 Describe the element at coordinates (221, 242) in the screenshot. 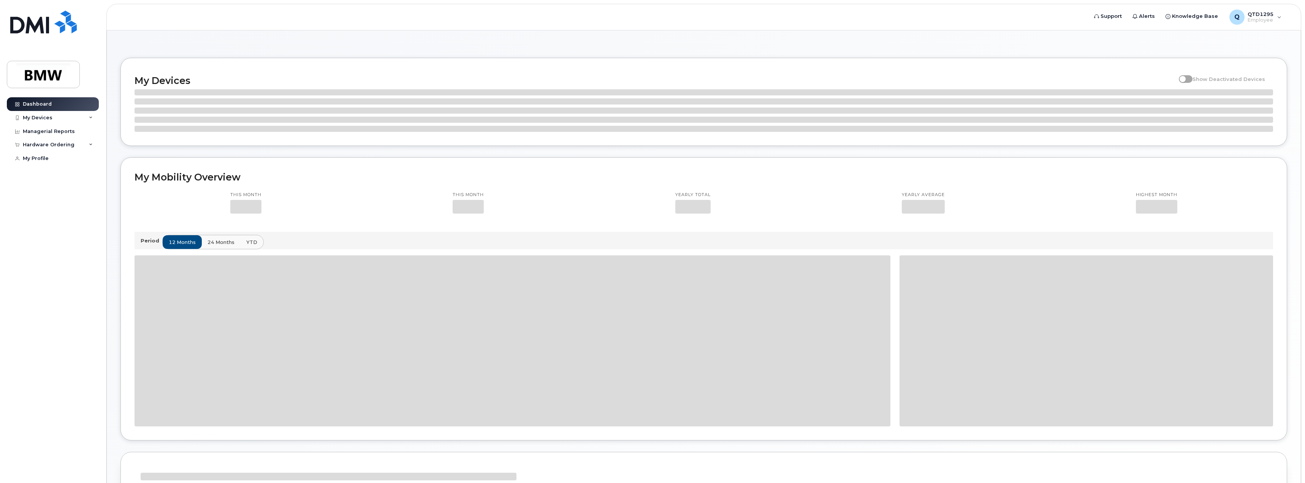

I see `span: 24 months` at that location.